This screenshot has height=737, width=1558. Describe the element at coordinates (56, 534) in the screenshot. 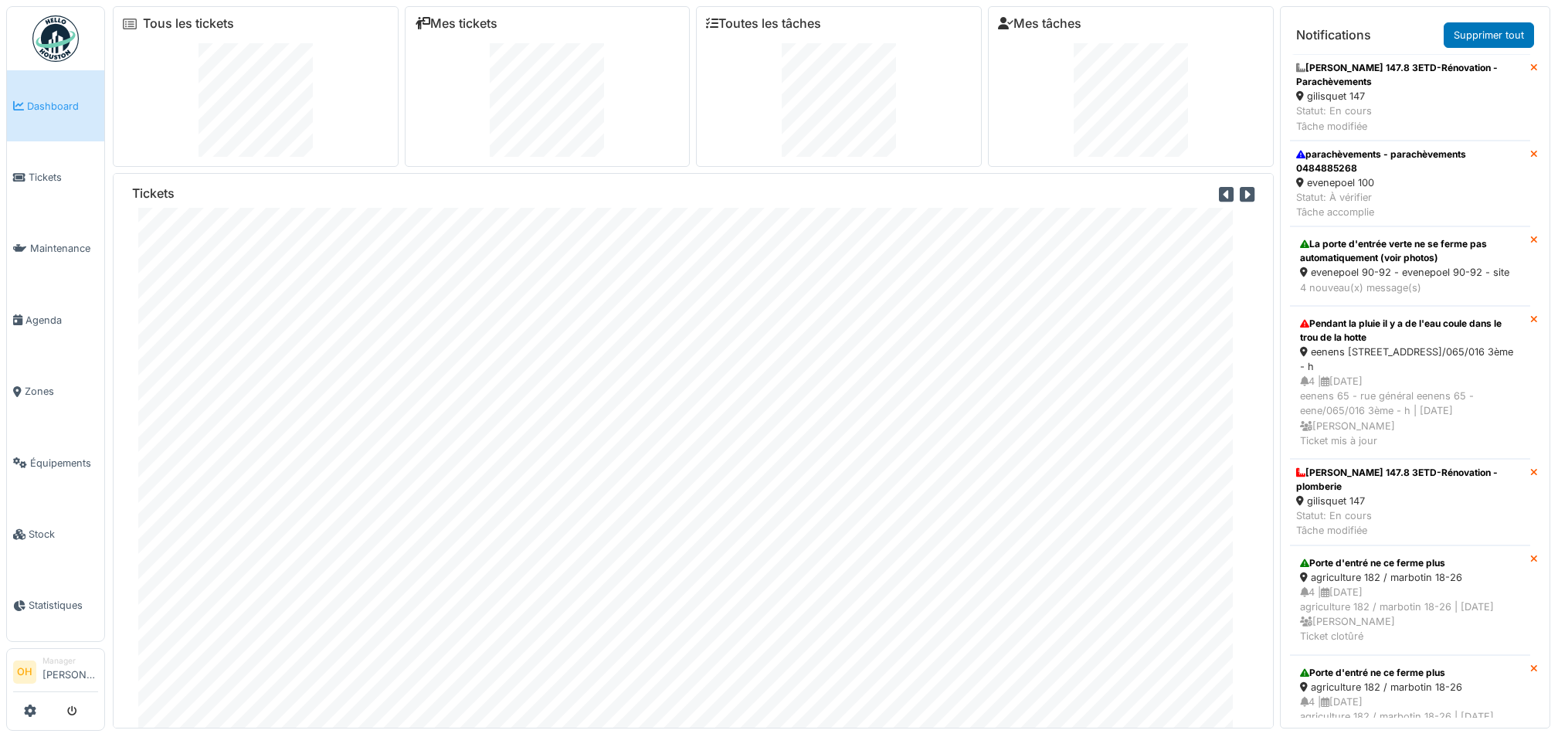

I see `a: Stock` at that location.